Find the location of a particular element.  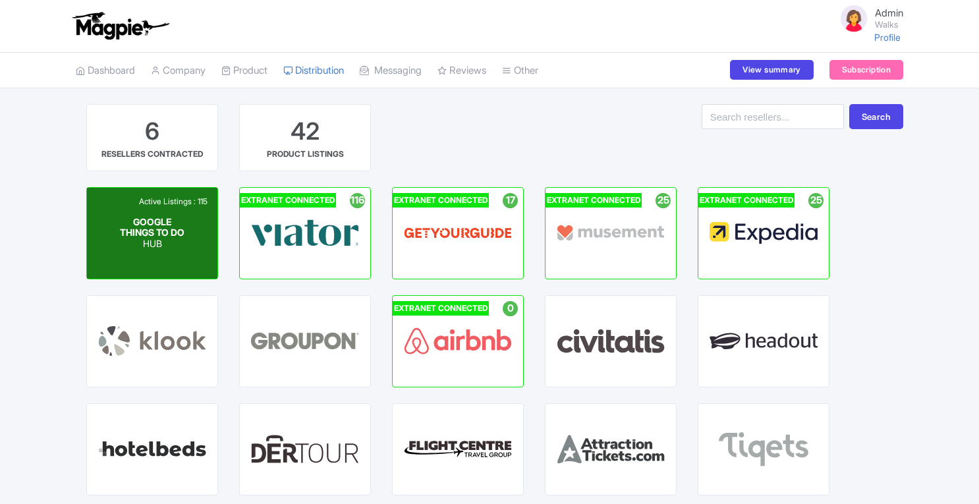

a: EXTRANET CONNECTED 0 is located at coordinates (458, 341).